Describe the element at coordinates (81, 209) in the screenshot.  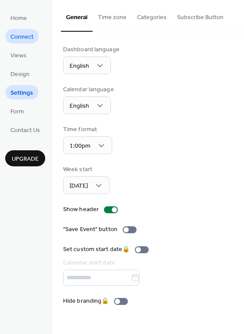
I see `div: Show header` at that location.